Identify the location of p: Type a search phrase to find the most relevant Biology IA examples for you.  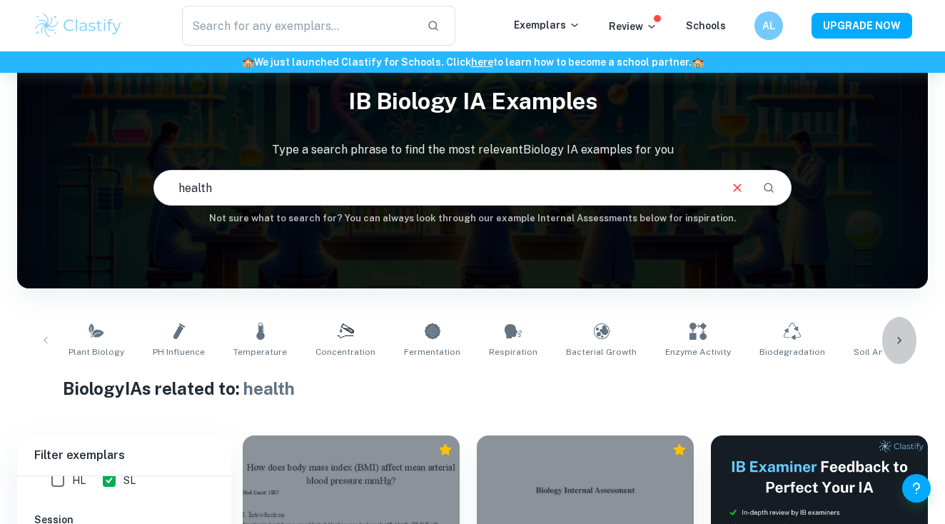
(473, 150).